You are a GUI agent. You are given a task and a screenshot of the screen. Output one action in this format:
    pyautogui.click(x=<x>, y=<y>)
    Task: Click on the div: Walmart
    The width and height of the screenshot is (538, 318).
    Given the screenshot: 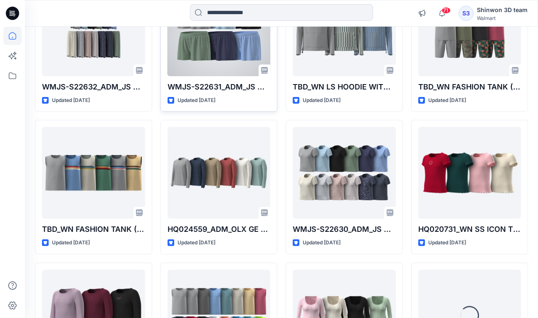 What is the action you would take?
    pyautogui.click(x=502, y=18)
    